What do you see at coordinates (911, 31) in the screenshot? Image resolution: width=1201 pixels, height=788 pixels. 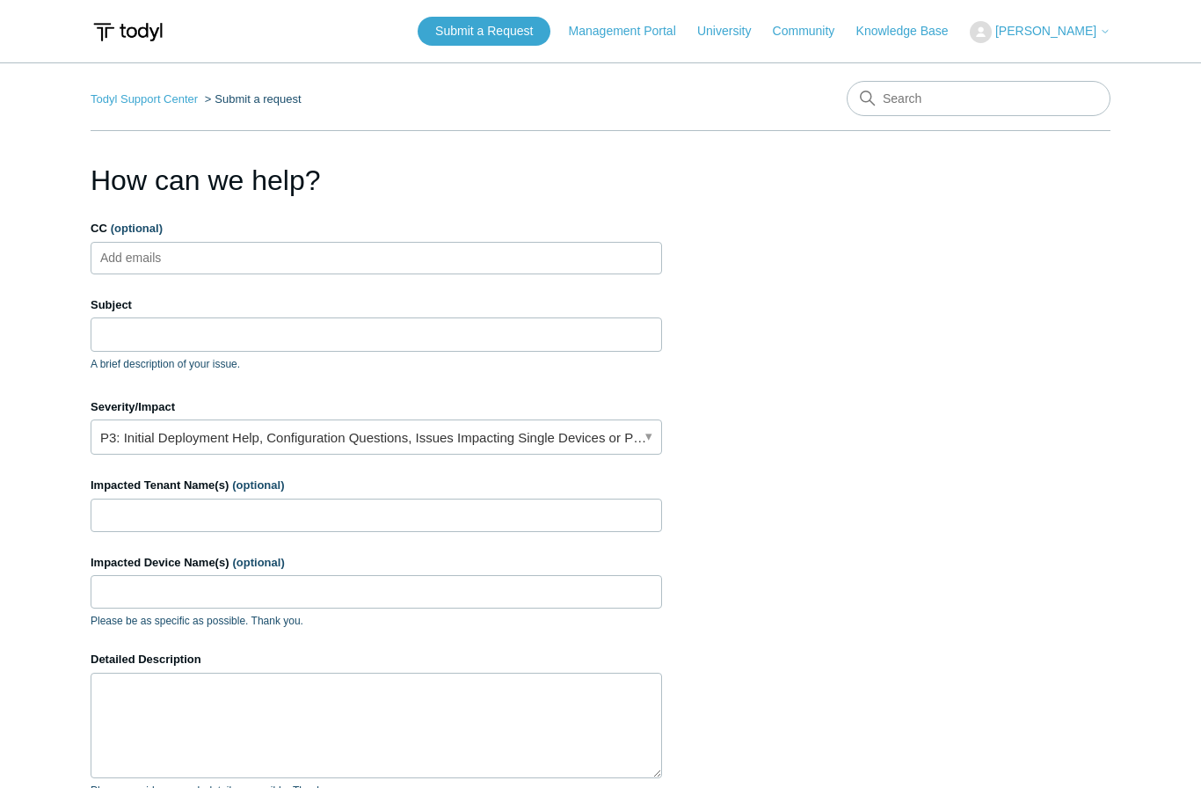 I see `a: Knowledge Base` at bounding box center [911, 31].